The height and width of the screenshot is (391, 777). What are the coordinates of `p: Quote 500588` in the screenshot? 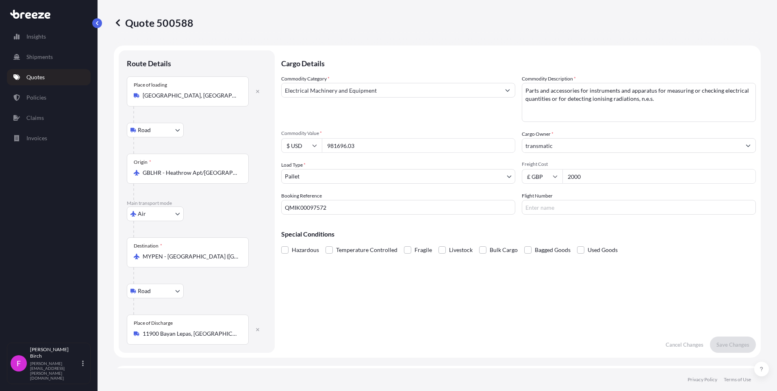 It's located at (154, 23).